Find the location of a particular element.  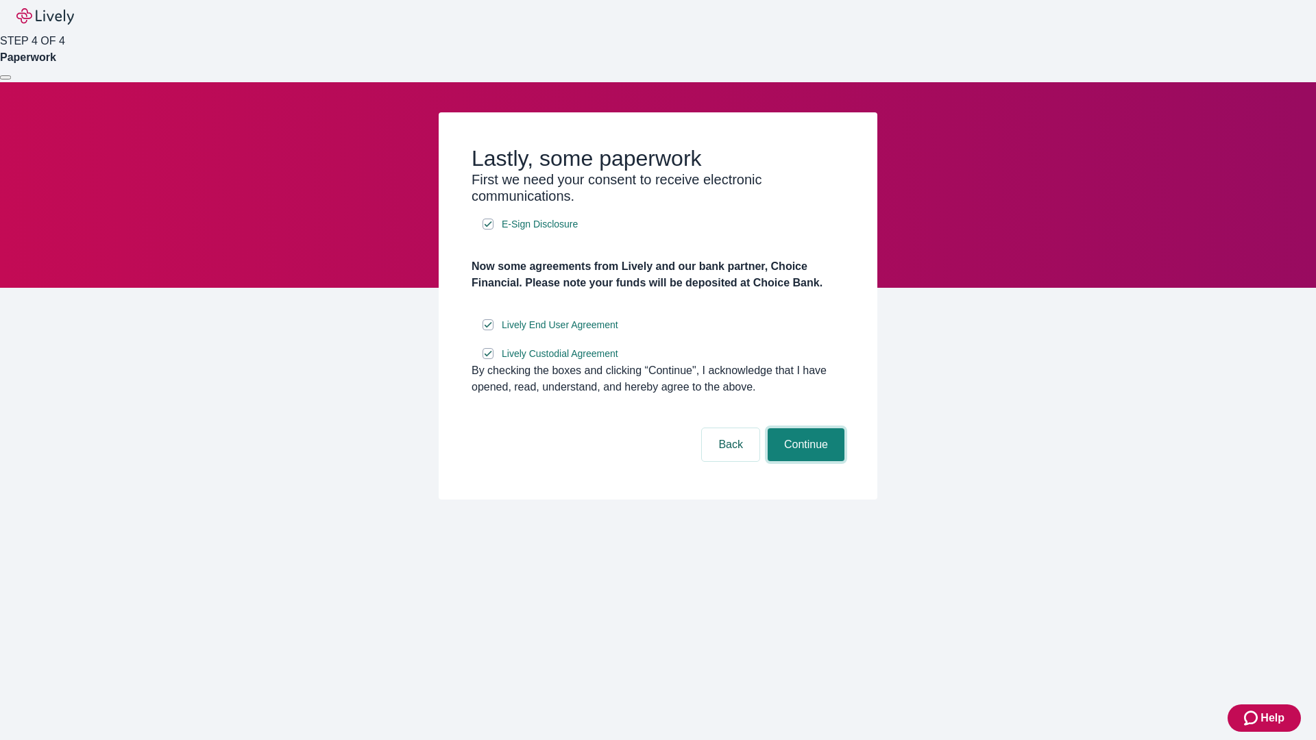

button: Back is located at coordinates (731, 445).